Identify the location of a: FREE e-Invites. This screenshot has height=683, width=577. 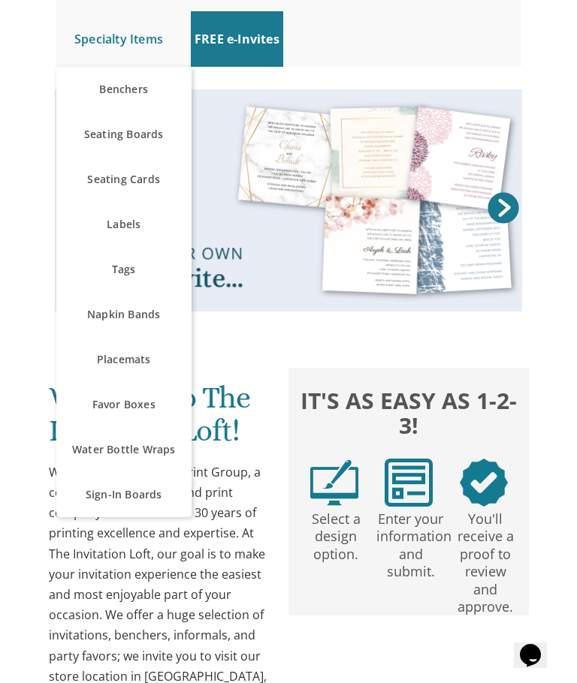
(237, 39).